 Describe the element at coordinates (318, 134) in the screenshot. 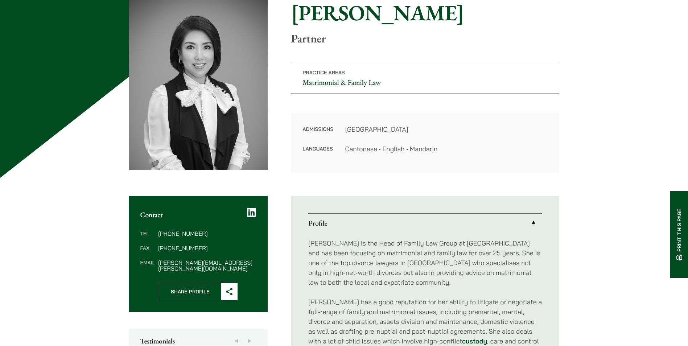

I see `dt: Admissions` at that location.